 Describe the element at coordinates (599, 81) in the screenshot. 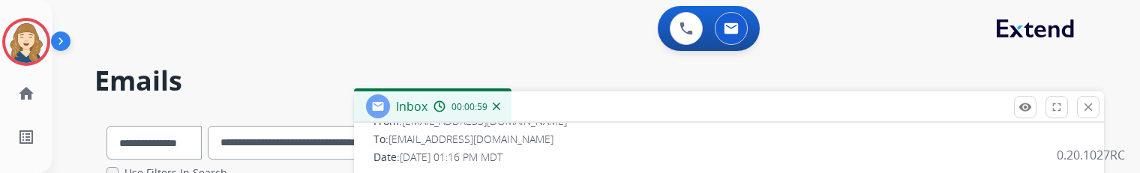

I see `h2: Emails` at that location.